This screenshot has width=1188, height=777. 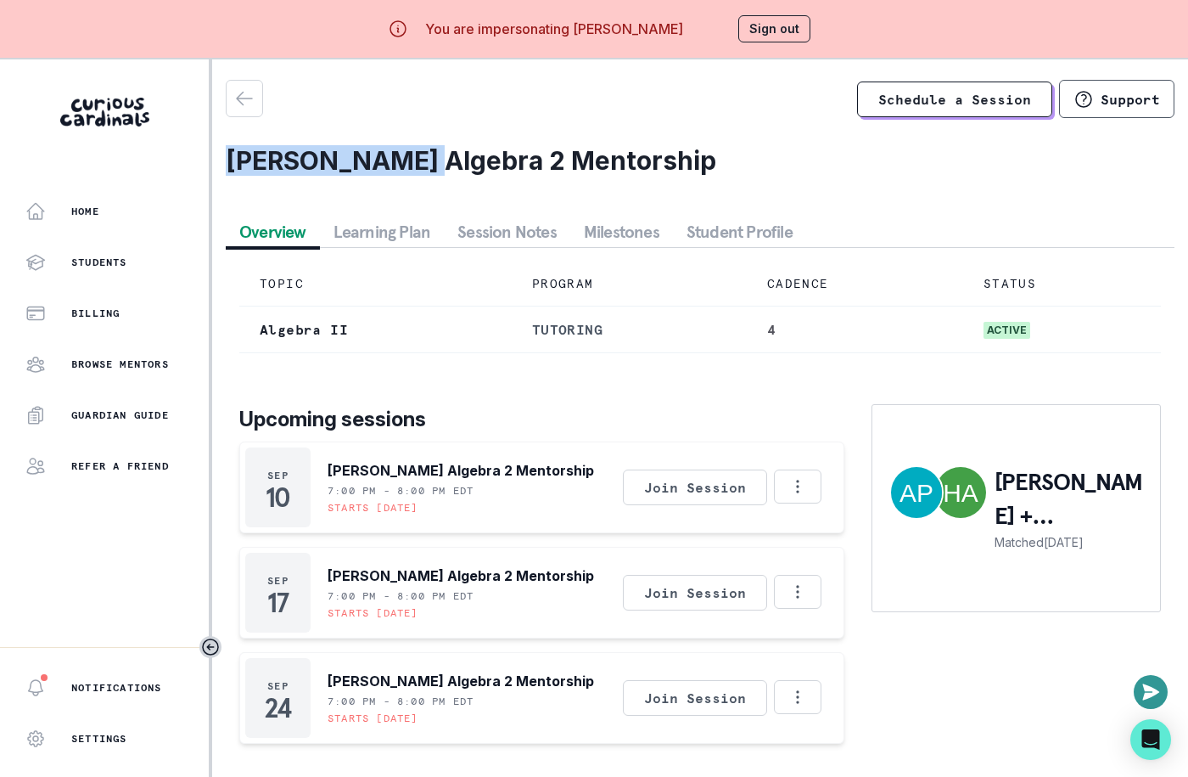 I want to click on td: PROGRAM, so click(x=629, y=283).